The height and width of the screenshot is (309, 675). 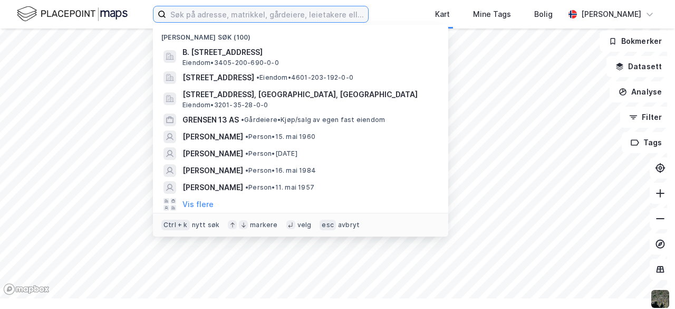 What do you see at coordinates (304, 225) in the screenshot?
I see `div: velg` at bounding box center [304, 225].